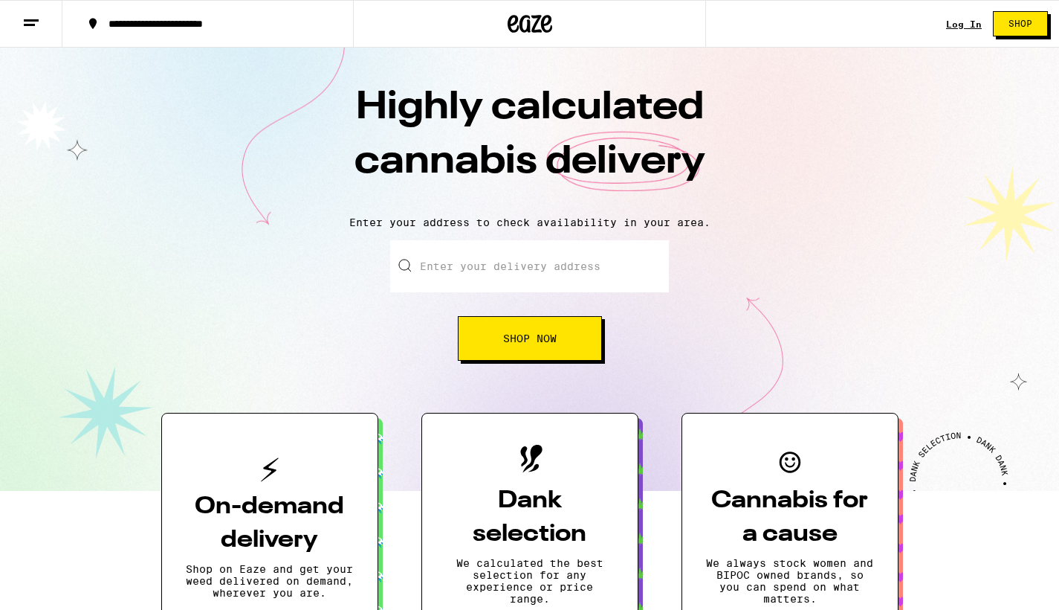  I want to click on a: Shop, so click(1021, 24).